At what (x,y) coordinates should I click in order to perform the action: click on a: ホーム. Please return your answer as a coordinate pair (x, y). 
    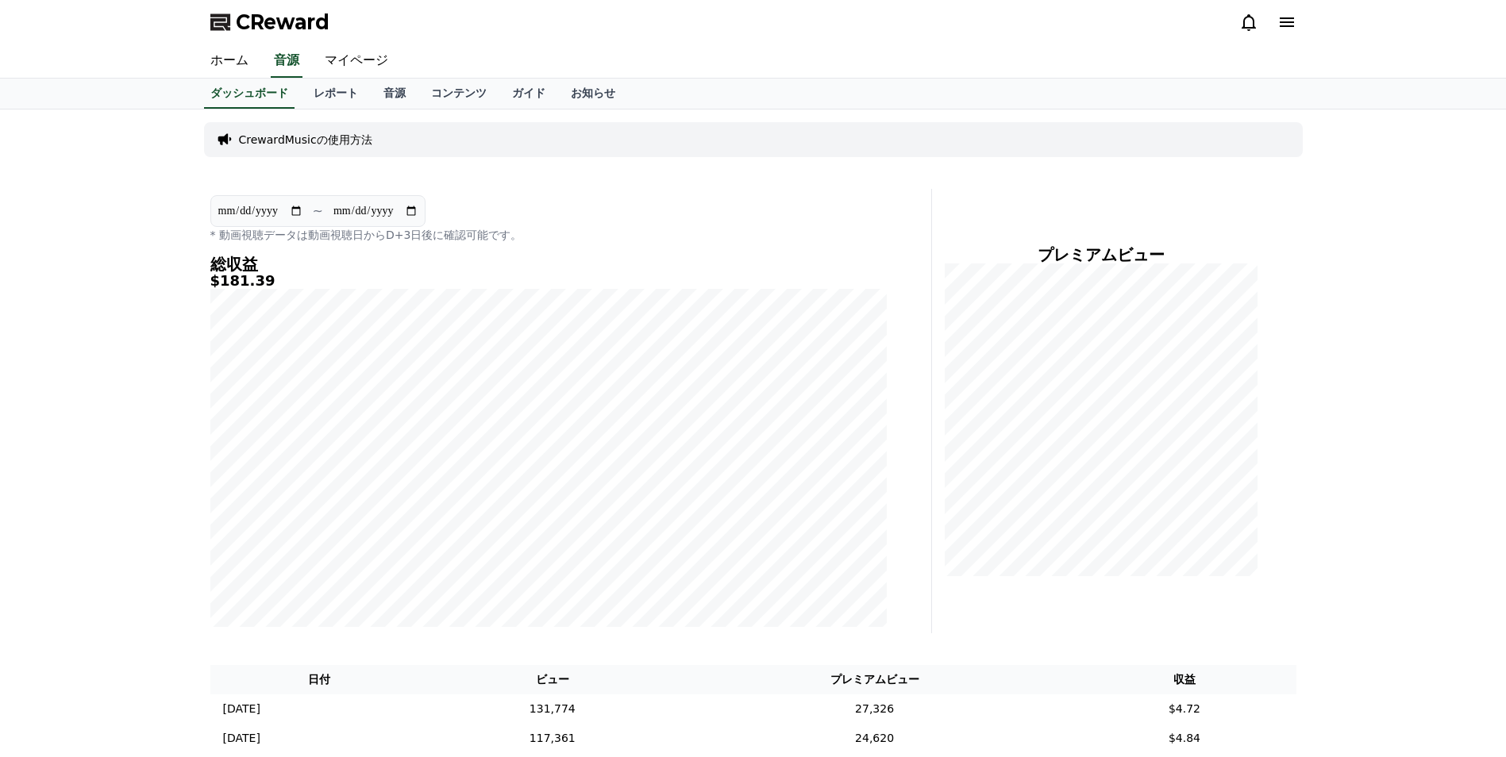
    Looking at the image, I should click on (229, 61).